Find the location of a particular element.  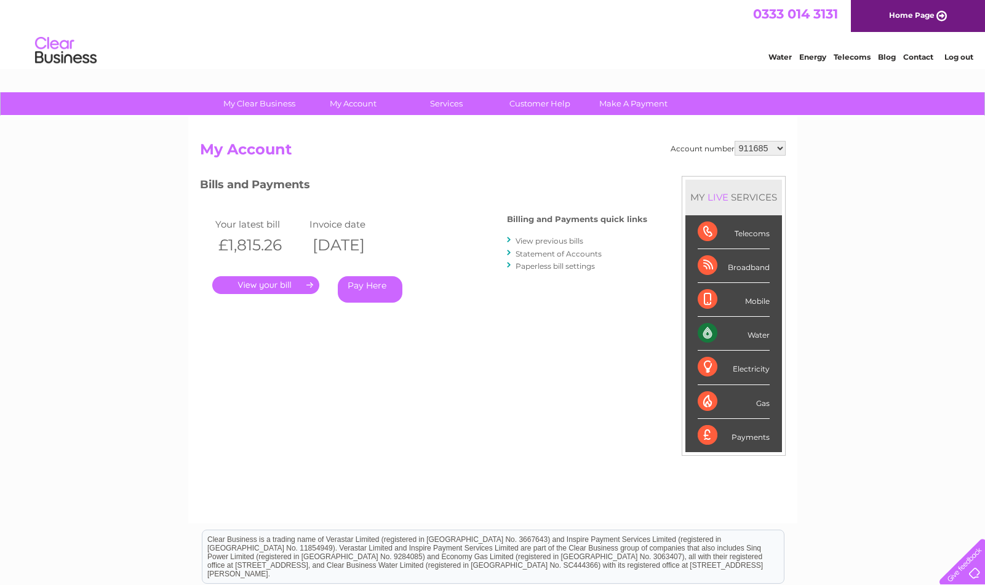

a: View previous bills is located at coordinates (550, 241).